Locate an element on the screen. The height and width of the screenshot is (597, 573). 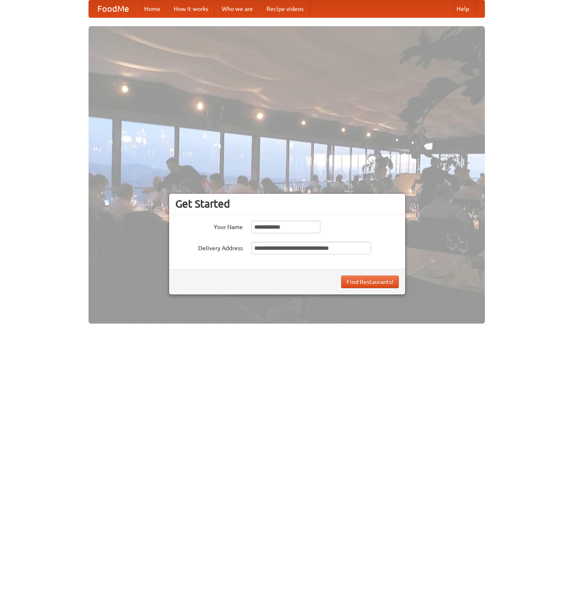
a: How it works is located at coordinates (191, 9).